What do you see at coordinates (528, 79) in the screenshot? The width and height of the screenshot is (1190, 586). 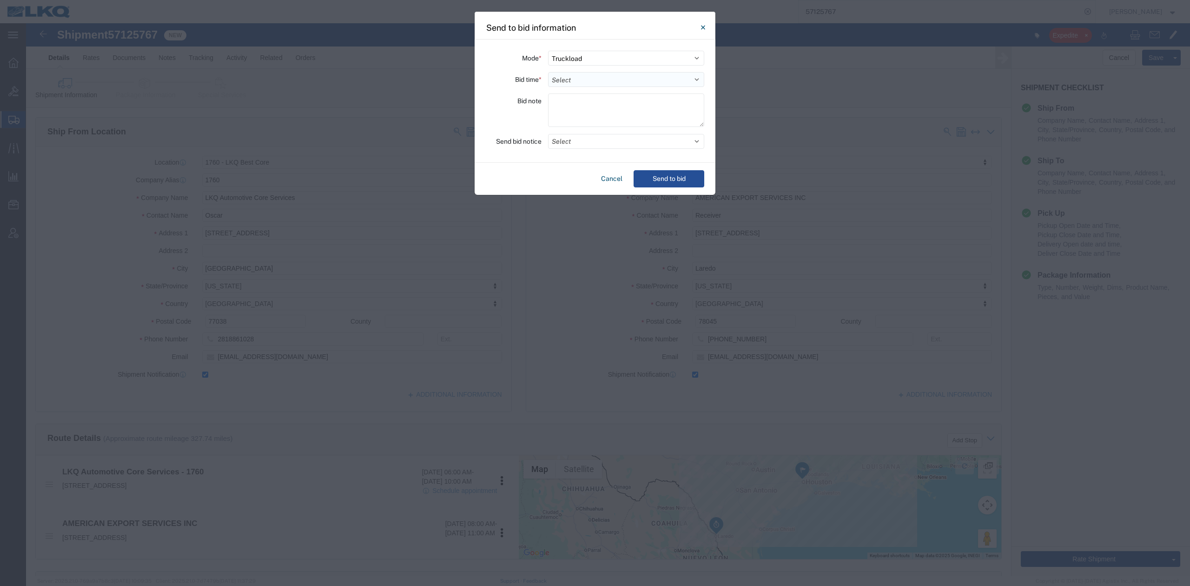 I see `label: Bid time` at bounding box center [528, 79].